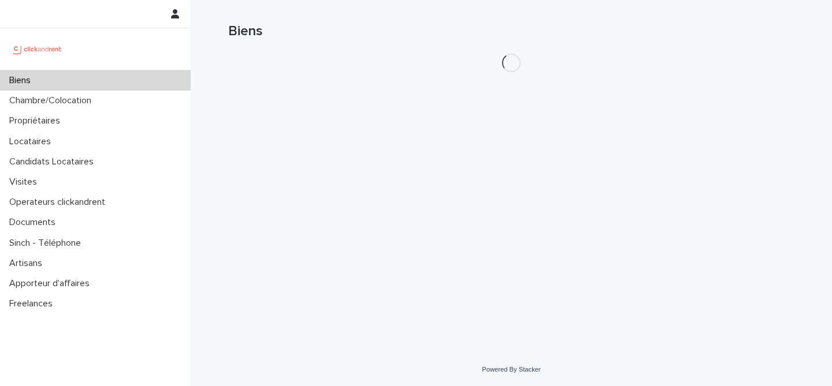 The width and height of the screenshot is (832, 386). Describe the element at coordinates (51, 284) in the screenshot. I see `p: Apporteur d'affaires` at that location.